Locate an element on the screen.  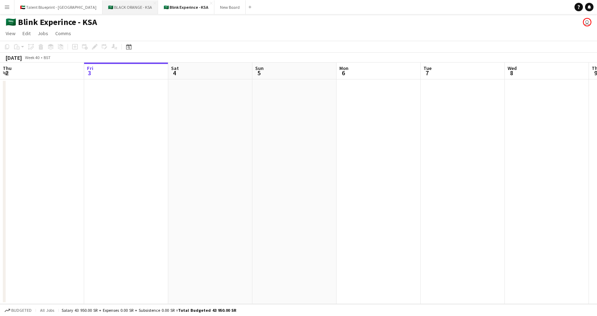
span: Wed is located at coordinates (512, 68).